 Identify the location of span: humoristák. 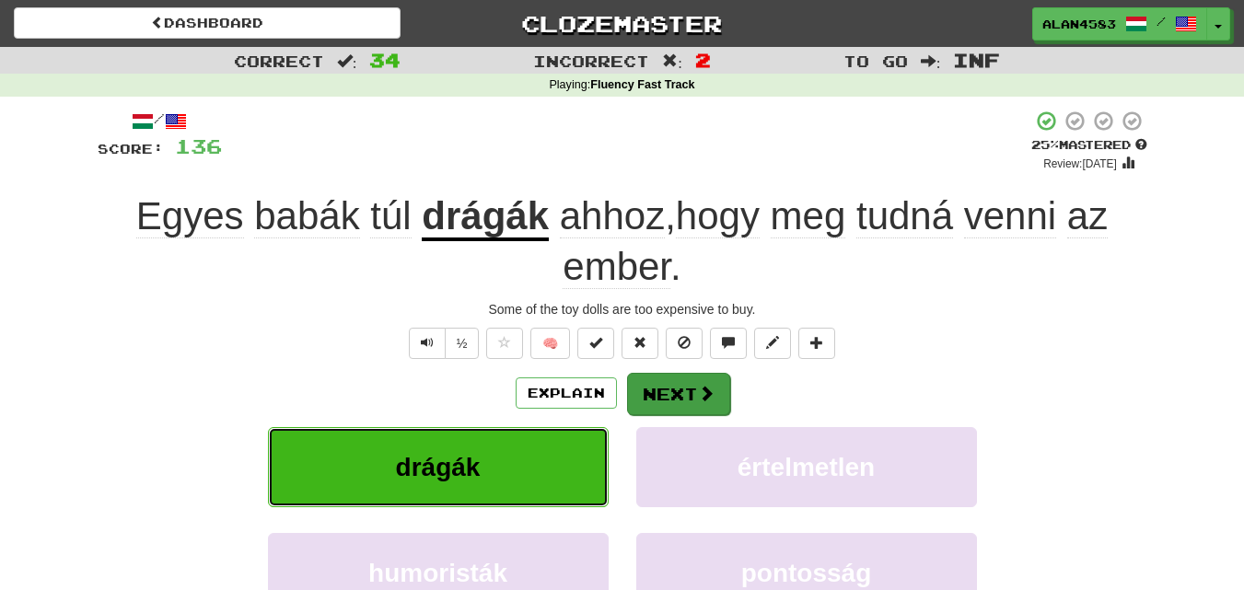
(437, 573).